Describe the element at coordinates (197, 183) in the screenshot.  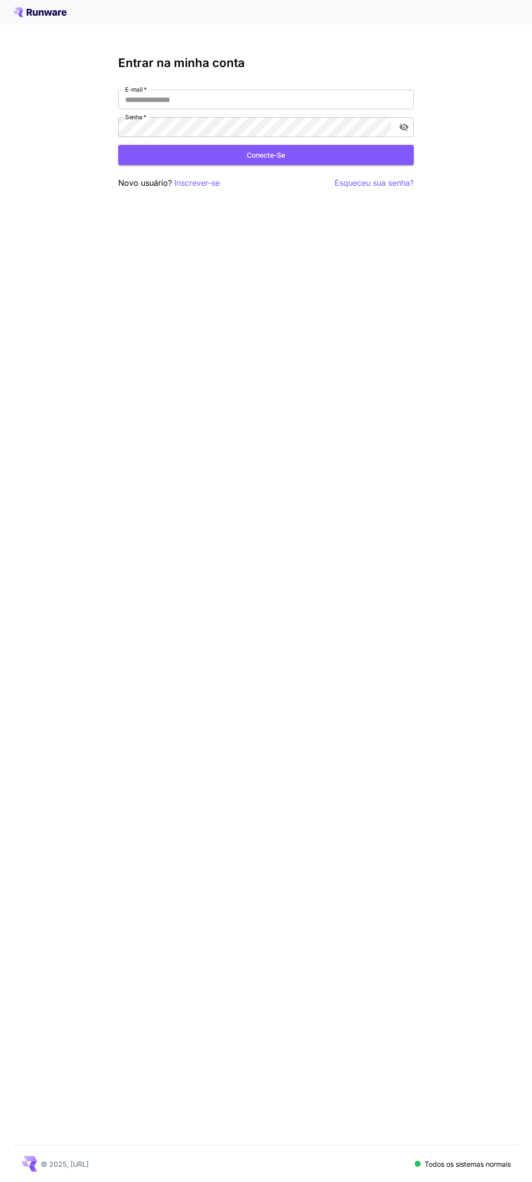
I see `font: Inscrever-se` at that location.